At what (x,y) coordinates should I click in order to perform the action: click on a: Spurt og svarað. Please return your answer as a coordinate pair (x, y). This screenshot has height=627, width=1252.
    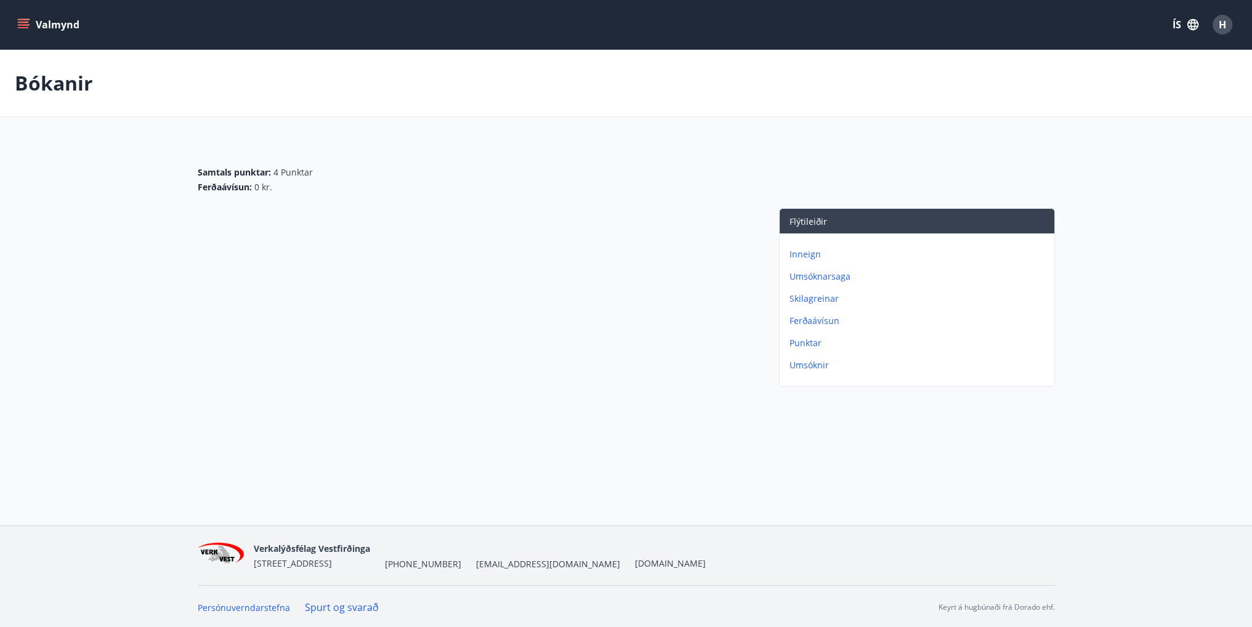
    Looking at the image, I should click on (342, 607).